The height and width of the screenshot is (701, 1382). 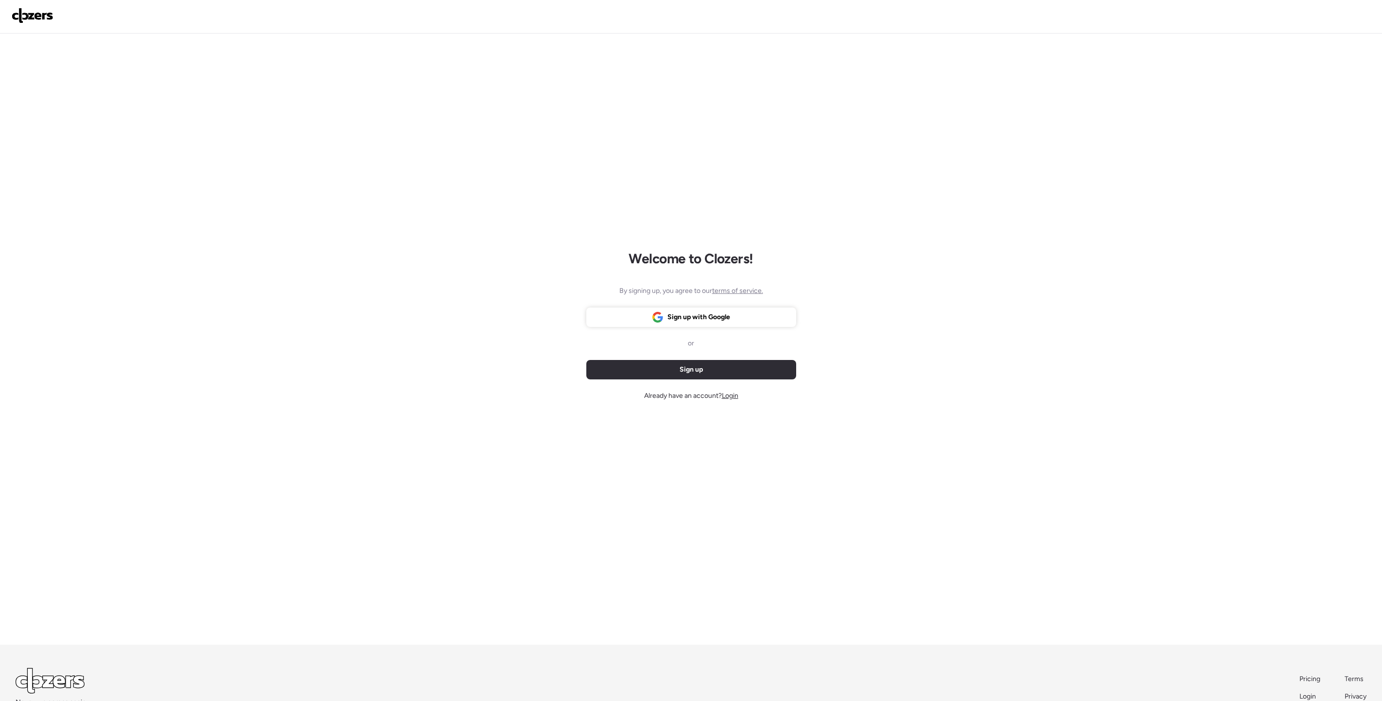 What do you see at coordinates (691, 370) in the screenshot?
I see `span: Sign up` at bounding box center [691, 370].